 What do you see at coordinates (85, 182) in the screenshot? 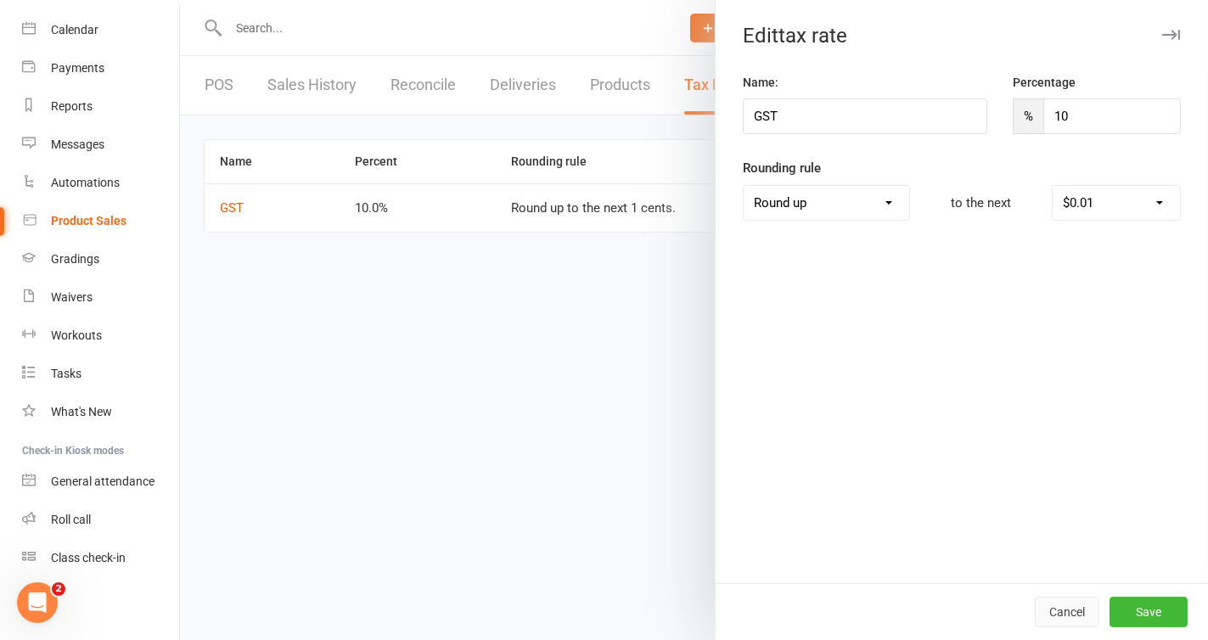
I see `div: Automations` at bounding box center [85, 182].